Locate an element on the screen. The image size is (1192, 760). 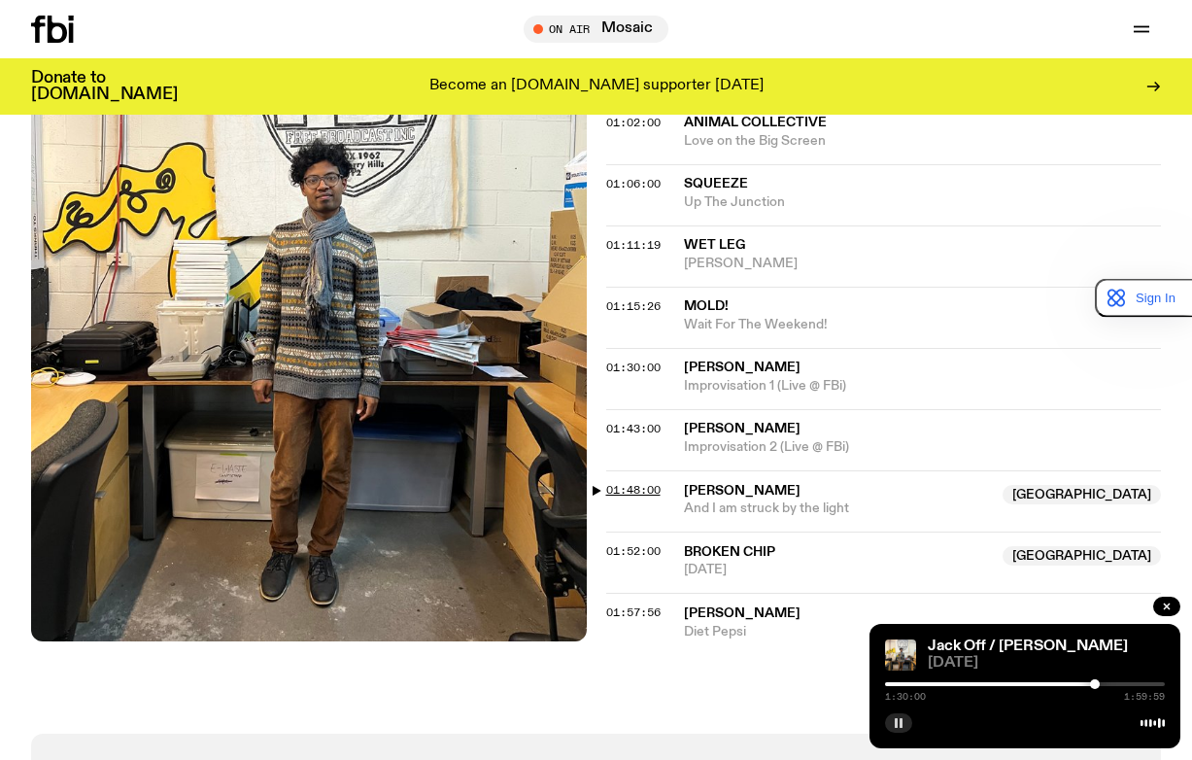
span: 1:59:59 is located at coordinates (1145, 697).